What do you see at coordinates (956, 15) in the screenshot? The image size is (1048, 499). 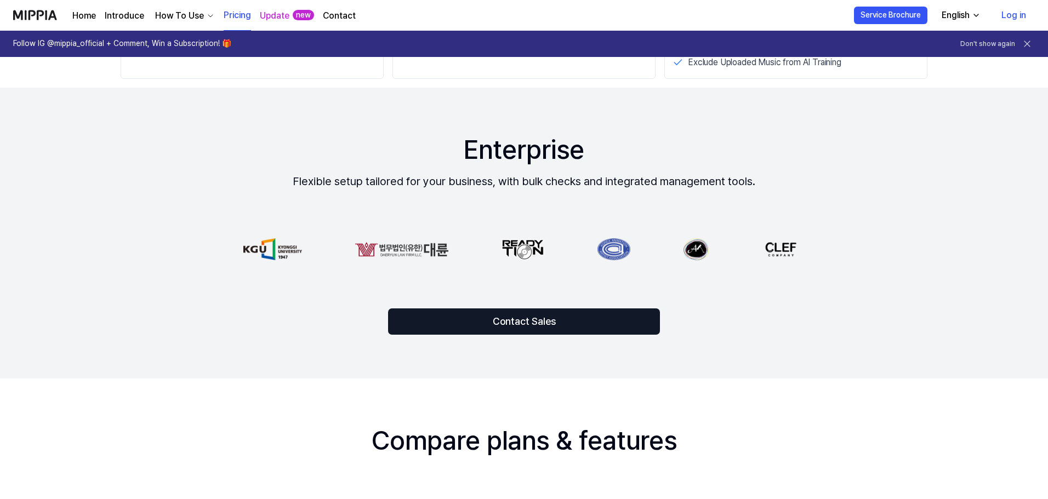 I see `div: English` at bounding box center [956, 15].